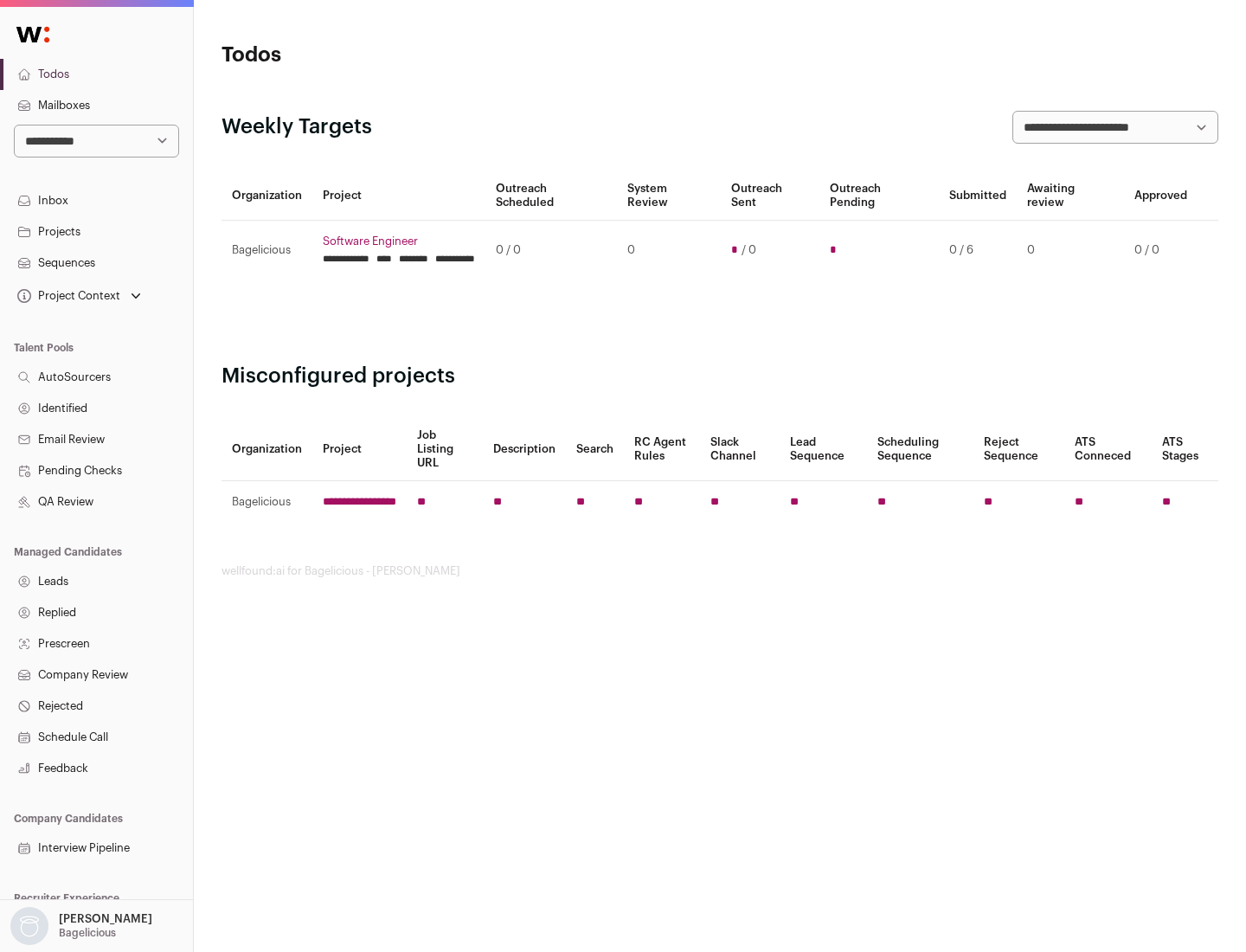 The height and width of the screenshot is (952, 1246). Describe the element at coordinates (920, 449) in the screenshot. I see `th: Scheduling Sequence` at that location.